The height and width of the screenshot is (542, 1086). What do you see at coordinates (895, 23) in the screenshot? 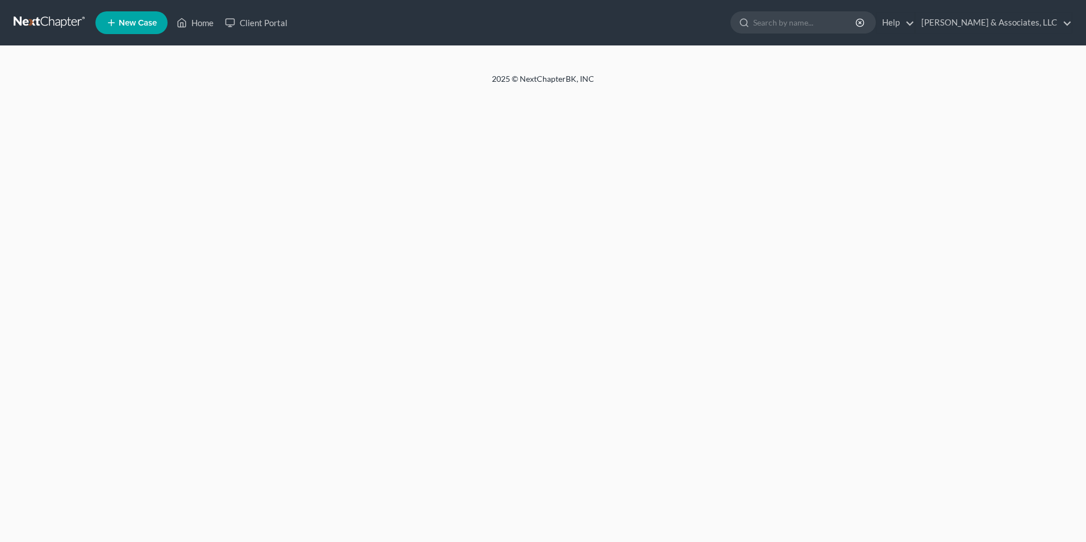
I see `a: Help` at bounding box center [895, 23].